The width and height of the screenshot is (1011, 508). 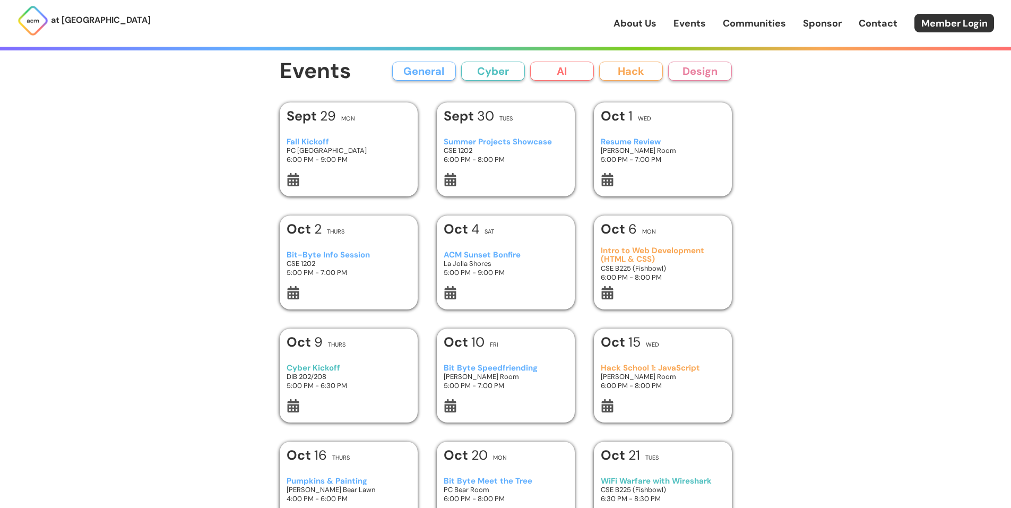 I want to click on a: Member Login, so click(x=954, y=23).